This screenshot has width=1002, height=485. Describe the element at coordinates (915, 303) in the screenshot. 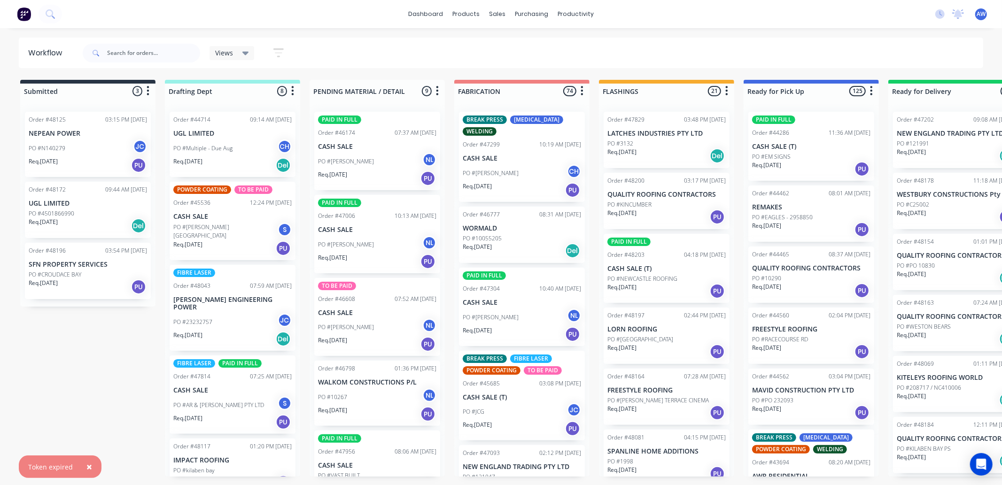

I see `div: Order #48163` at that location.